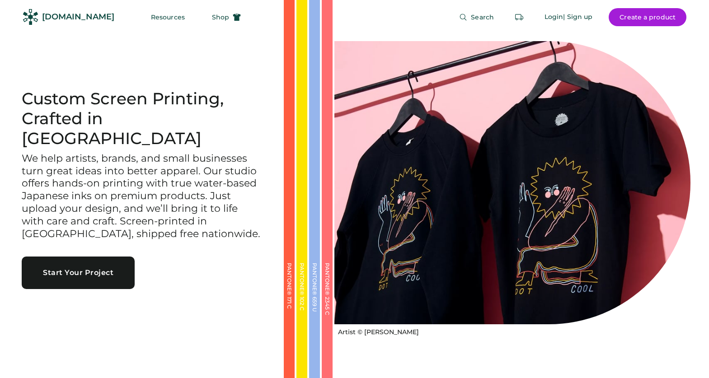 This screenshot has width=709, height=378. What do you see at coordinates (315, 308) in the screenshot?
I see `div: PANTONE® 659 U` at bounding box center [315, 308].